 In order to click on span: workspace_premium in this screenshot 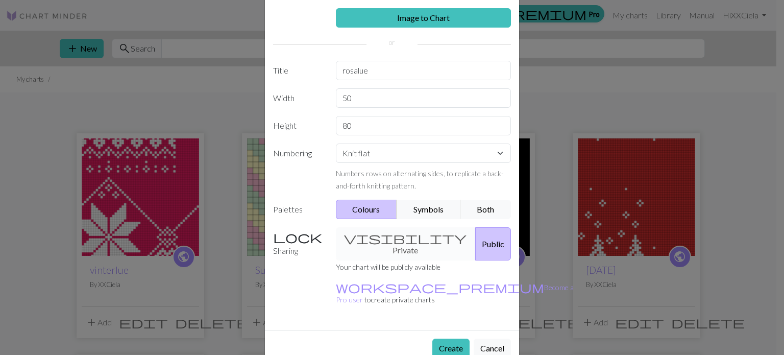, I will do `click(440, 287)`.